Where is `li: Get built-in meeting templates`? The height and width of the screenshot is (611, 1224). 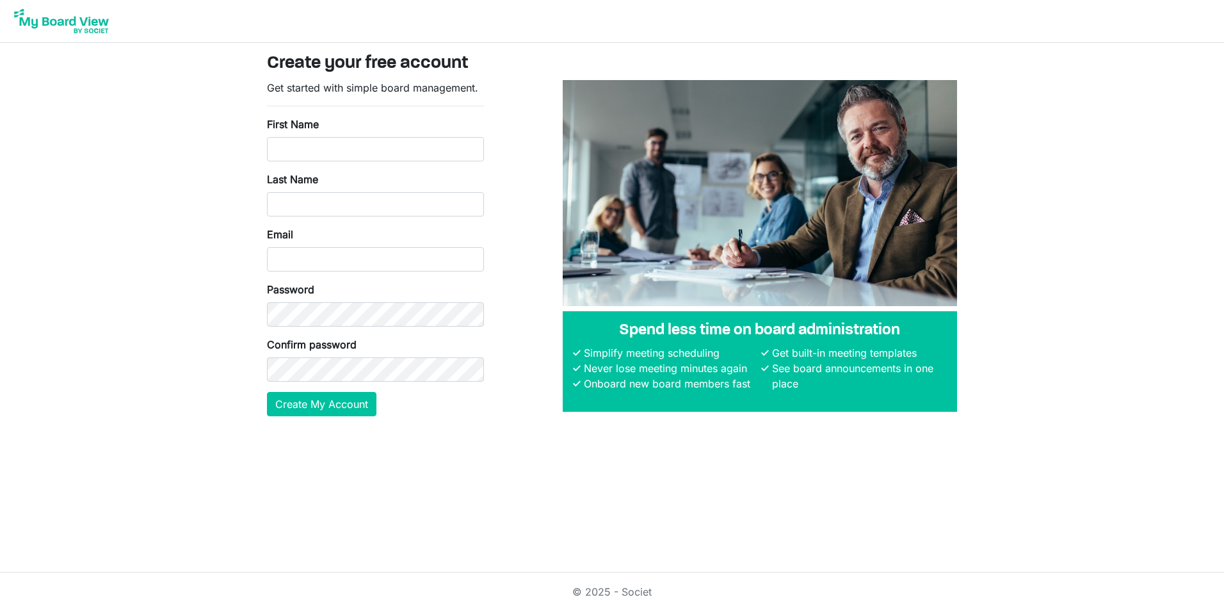 li: Get built-in meeting templates is located at coordinates (858, 353).